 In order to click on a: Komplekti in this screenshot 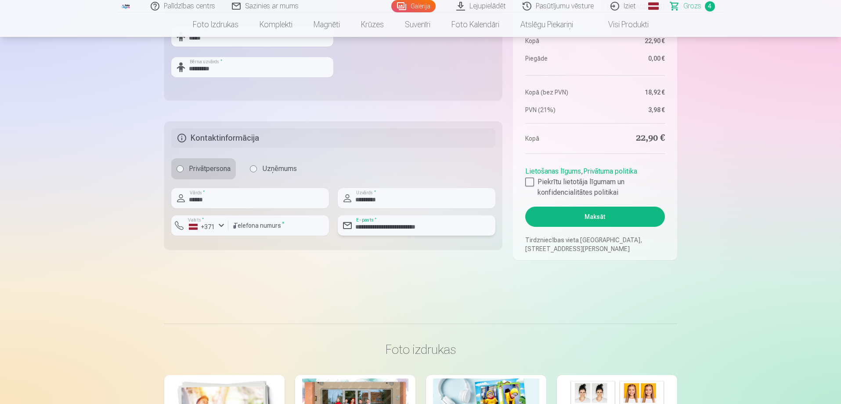, I will do `click(276, 25)`.